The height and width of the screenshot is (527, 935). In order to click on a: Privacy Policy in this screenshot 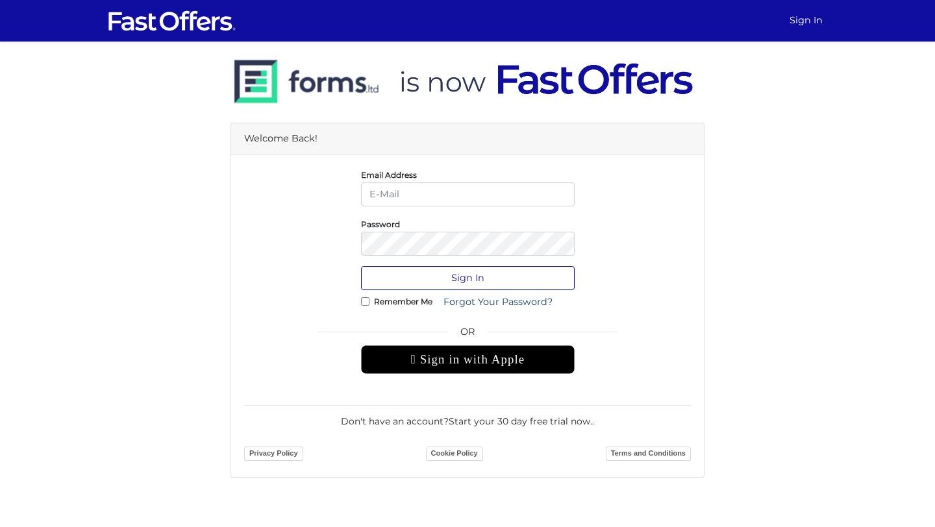, I will do `click(273, 454)`.